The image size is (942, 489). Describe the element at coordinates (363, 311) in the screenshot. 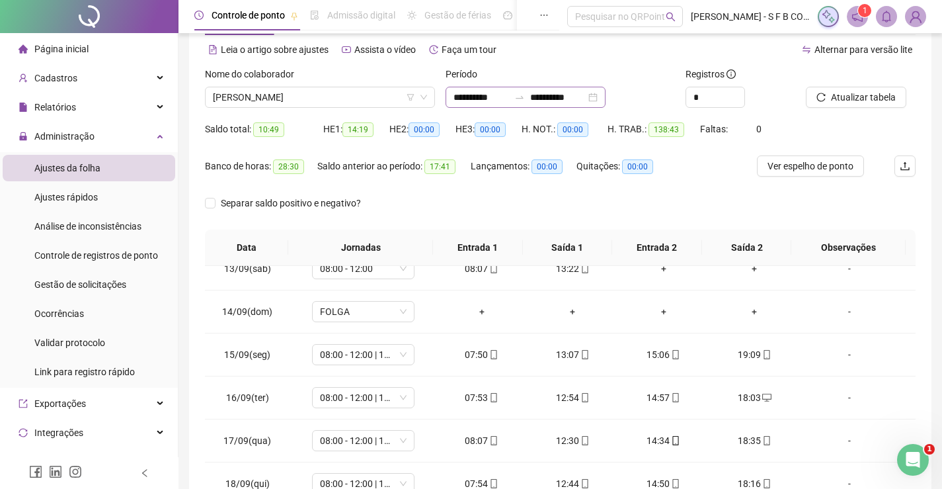

I see `span: FOLGA` at that location.